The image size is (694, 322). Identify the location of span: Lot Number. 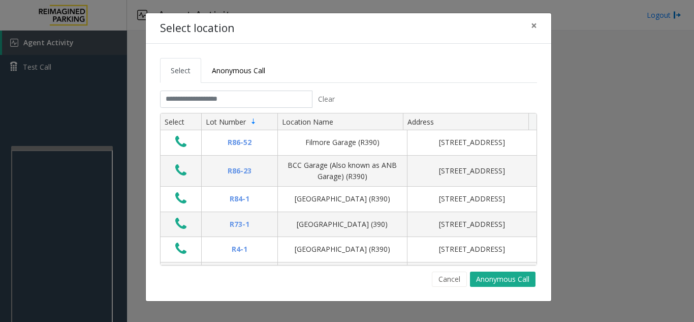
(226, 121).